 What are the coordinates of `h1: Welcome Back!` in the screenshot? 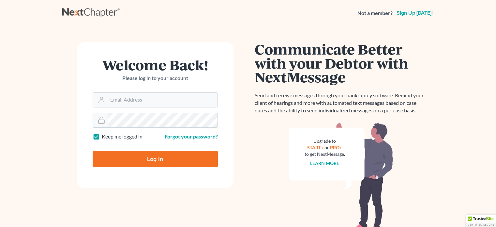 It's located at (155, 65).